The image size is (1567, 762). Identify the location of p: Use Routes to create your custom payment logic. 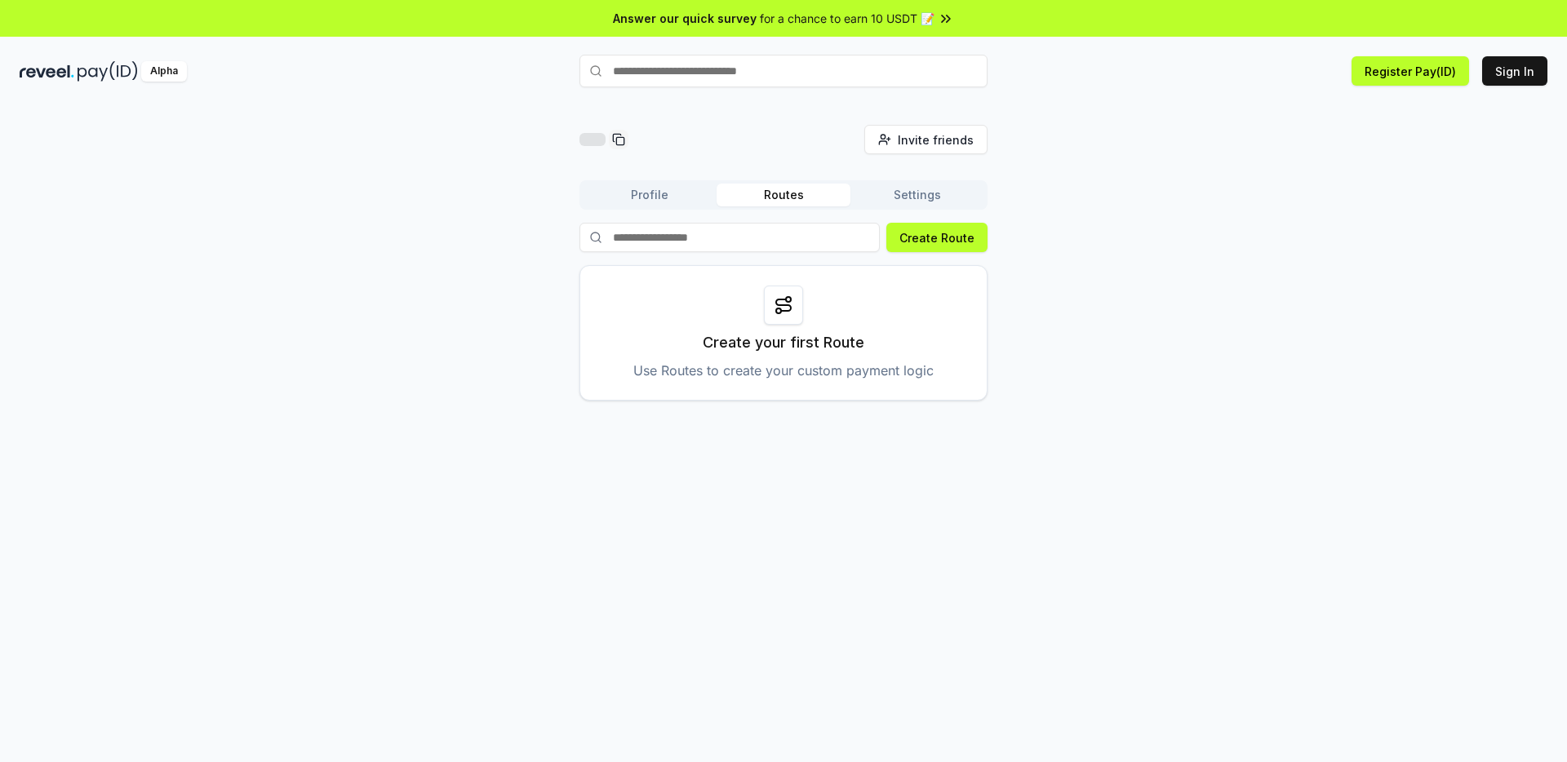
(783, 370).